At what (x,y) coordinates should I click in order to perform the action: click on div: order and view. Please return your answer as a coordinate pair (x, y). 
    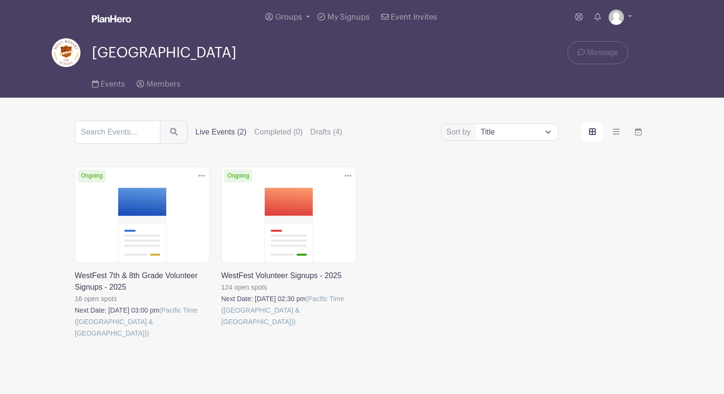
    Looking at the image, I should click on (616, 132).